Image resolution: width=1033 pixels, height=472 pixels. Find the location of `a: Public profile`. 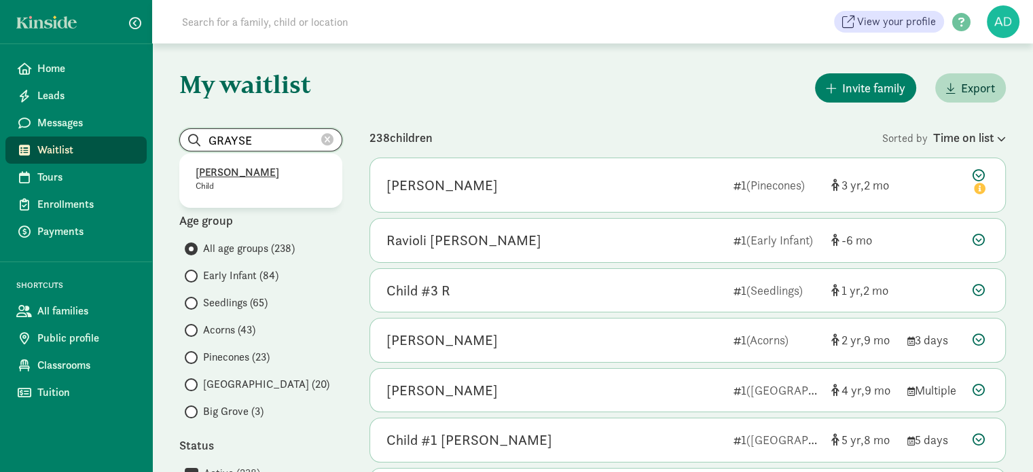

a: Public profile is located at coordinates (76, 338).